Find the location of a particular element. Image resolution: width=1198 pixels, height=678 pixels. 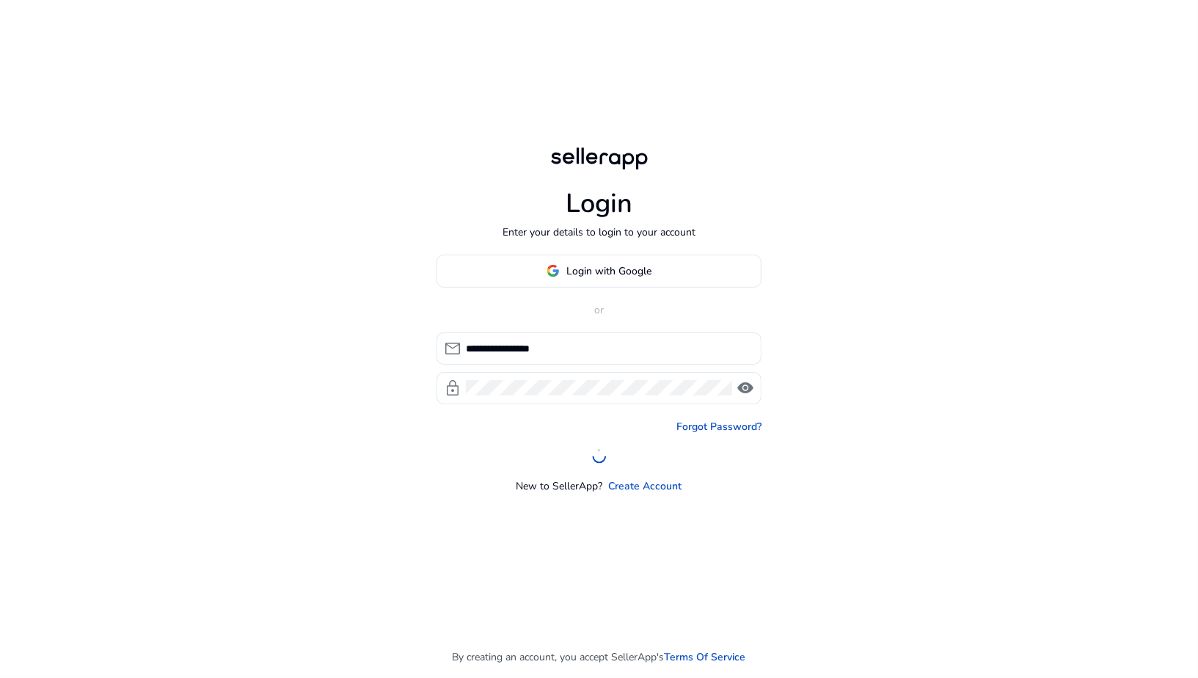

span: Login with Google is located at coordinates (610, 271).